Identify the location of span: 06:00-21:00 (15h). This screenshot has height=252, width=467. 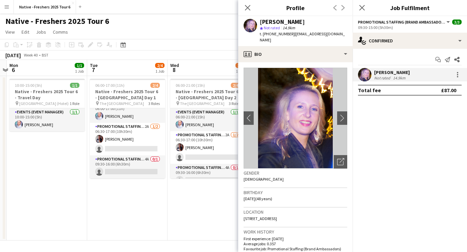
(190, 85).